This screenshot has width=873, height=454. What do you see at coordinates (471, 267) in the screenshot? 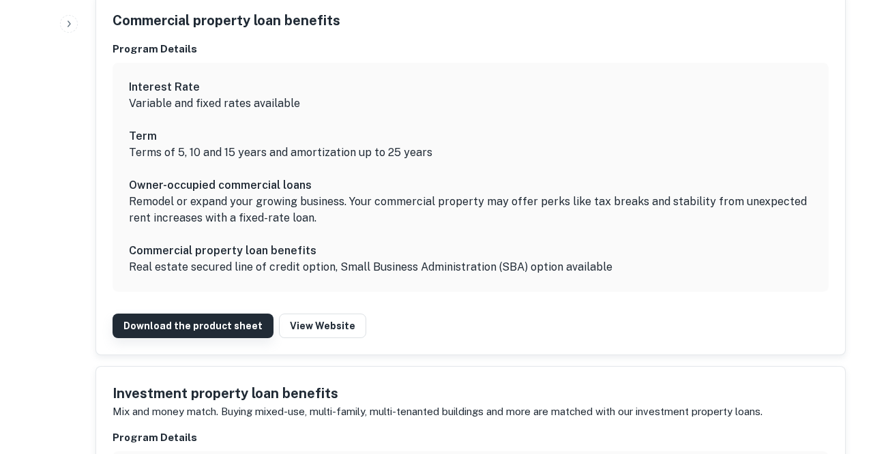
I see `p: Real estate secured line of credit option, Small Business Administration (SBA) option available` at bounding box center [471, 267].